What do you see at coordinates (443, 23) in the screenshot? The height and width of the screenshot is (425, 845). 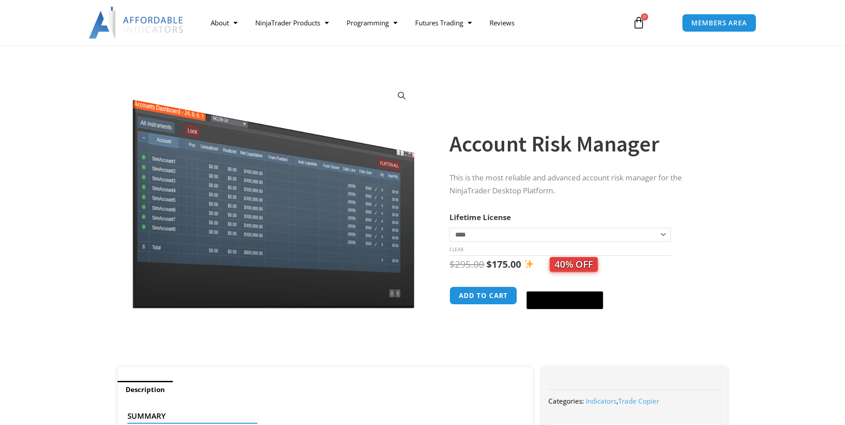 I see `a: Futures Trading` at bounding box center [443, 23].